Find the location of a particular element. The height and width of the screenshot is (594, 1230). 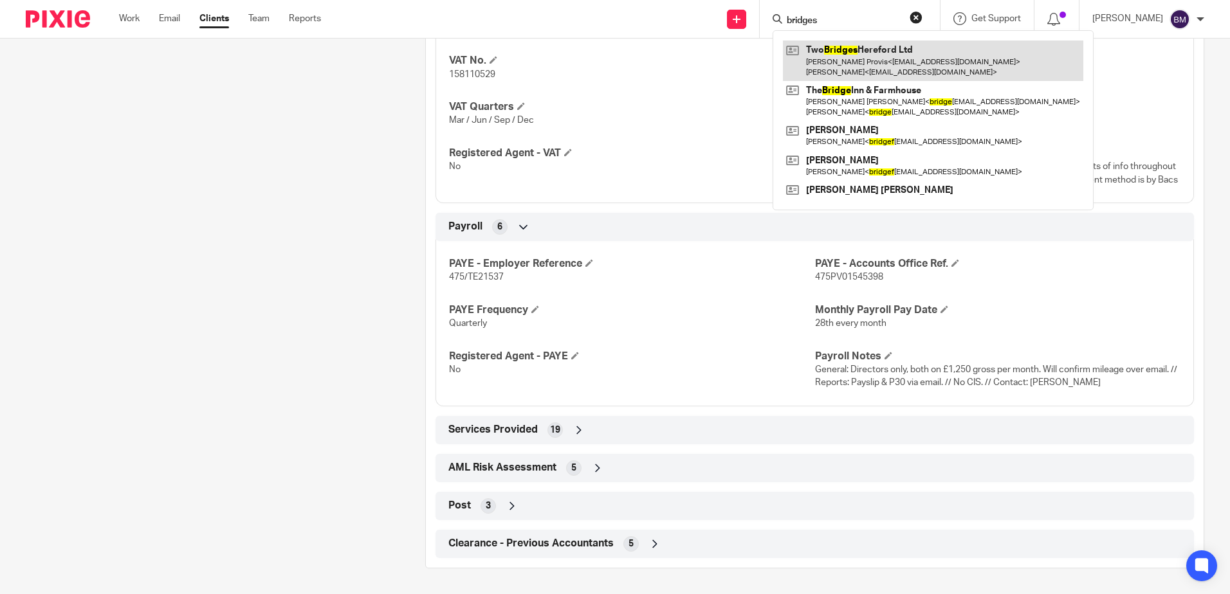

span: Payroll is located at coordinates (465, 226).